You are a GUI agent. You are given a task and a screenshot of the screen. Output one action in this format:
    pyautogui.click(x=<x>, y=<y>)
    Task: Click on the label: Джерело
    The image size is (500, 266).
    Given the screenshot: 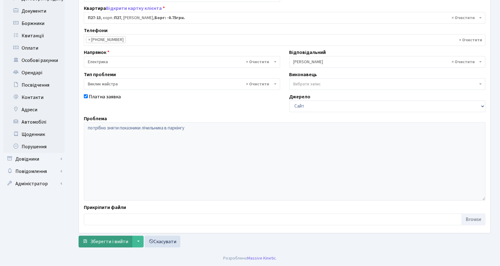 What is the action you would take?
    pyautogui.click(x=300, y=97)
    